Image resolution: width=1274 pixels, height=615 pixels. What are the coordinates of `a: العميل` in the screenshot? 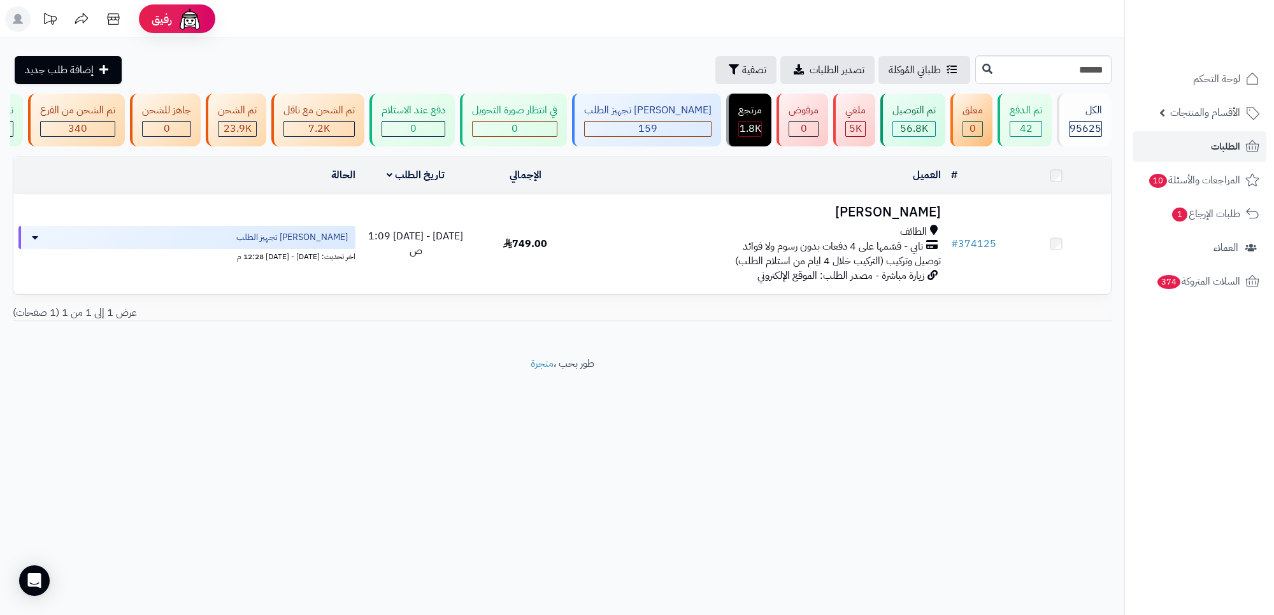 It's located at (927, 175).